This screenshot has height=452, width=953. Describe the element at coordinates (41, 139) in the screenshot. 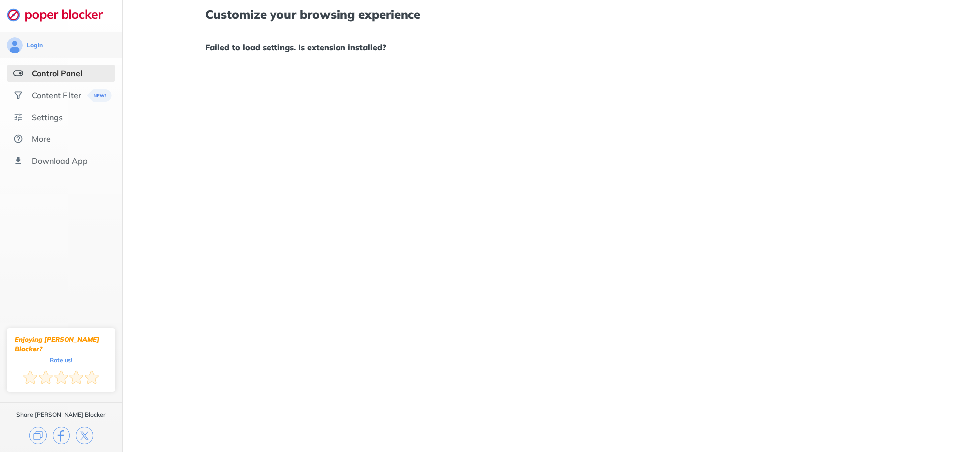

I see `div: More` at that location.